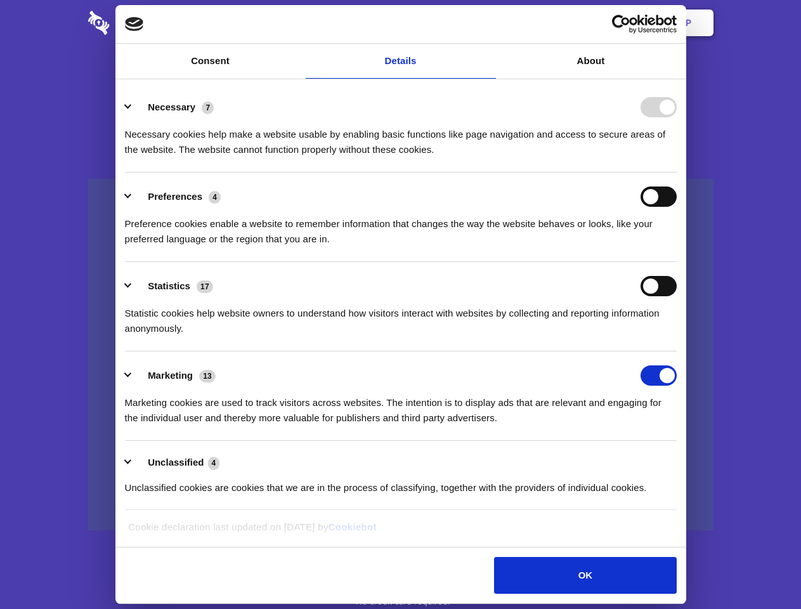 The image size is (801, 609). Describe the element at coordinates (603, 23) in the screenshot. I see `a: Login` at that location.